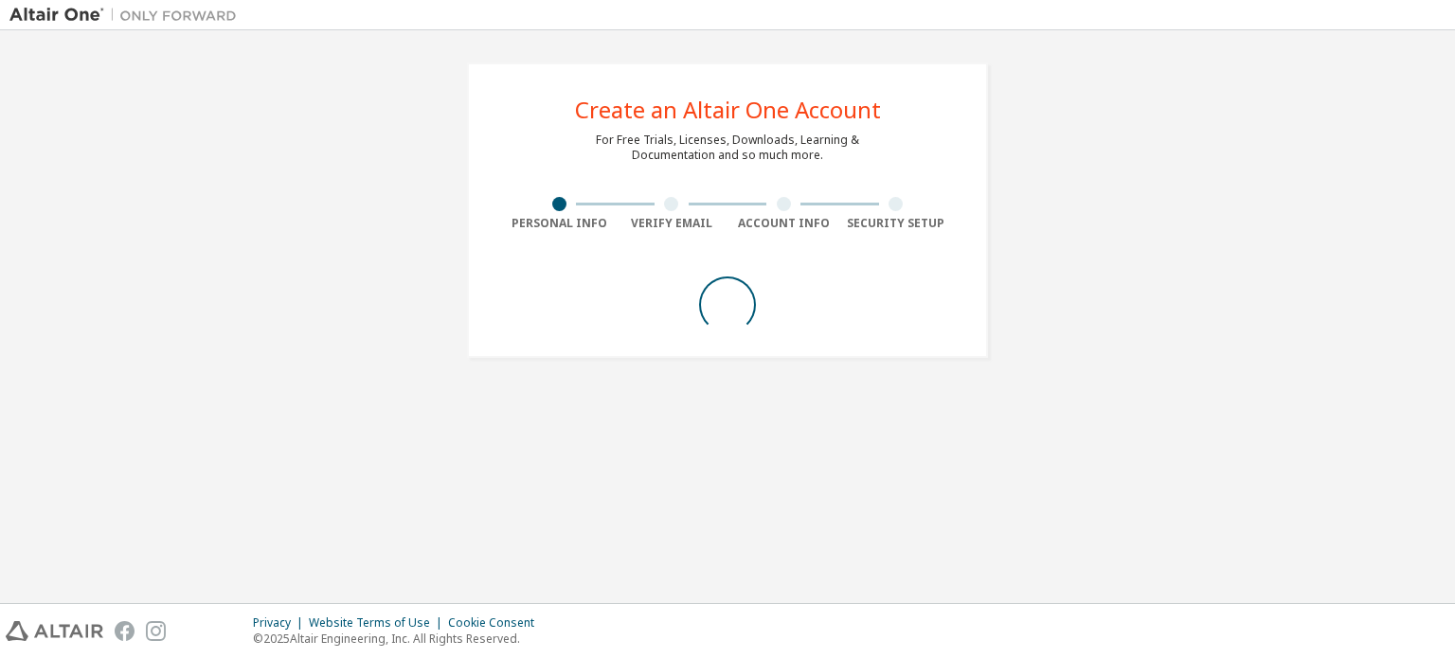 This screenshot has height=658, width=1455. I want to click on div: Security Setup, so click(896, 224).